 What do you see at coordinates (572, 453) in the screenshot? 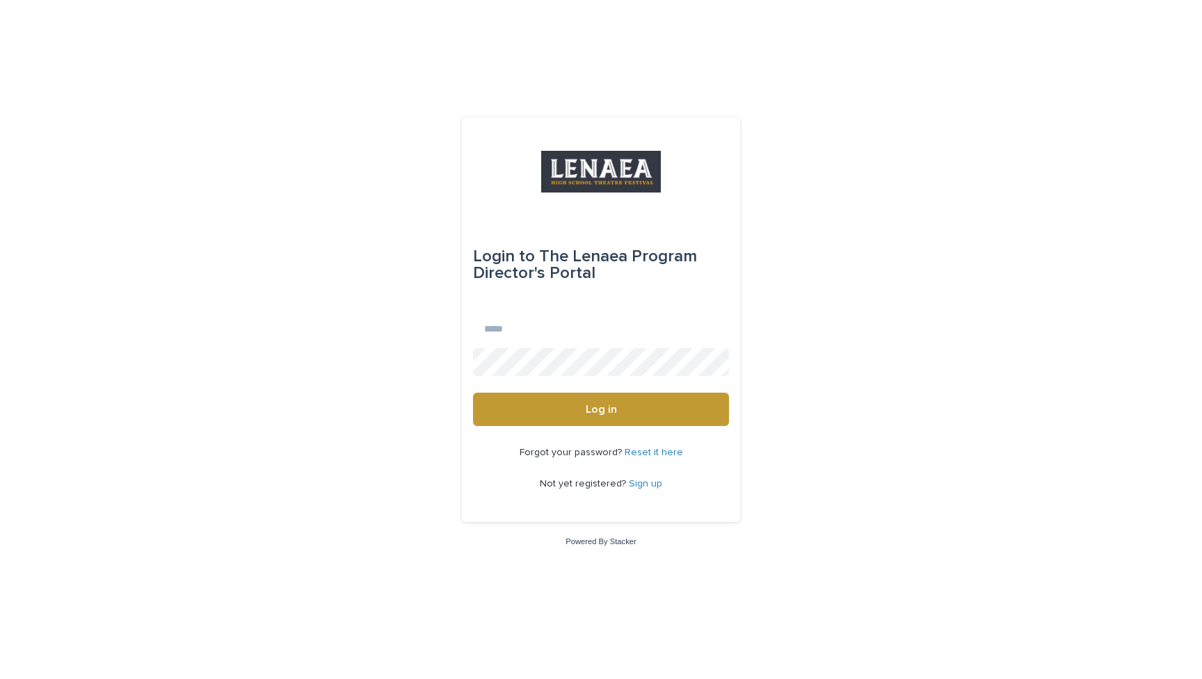
I see `span: Forgot your password?` at bounding box center [572, 453].